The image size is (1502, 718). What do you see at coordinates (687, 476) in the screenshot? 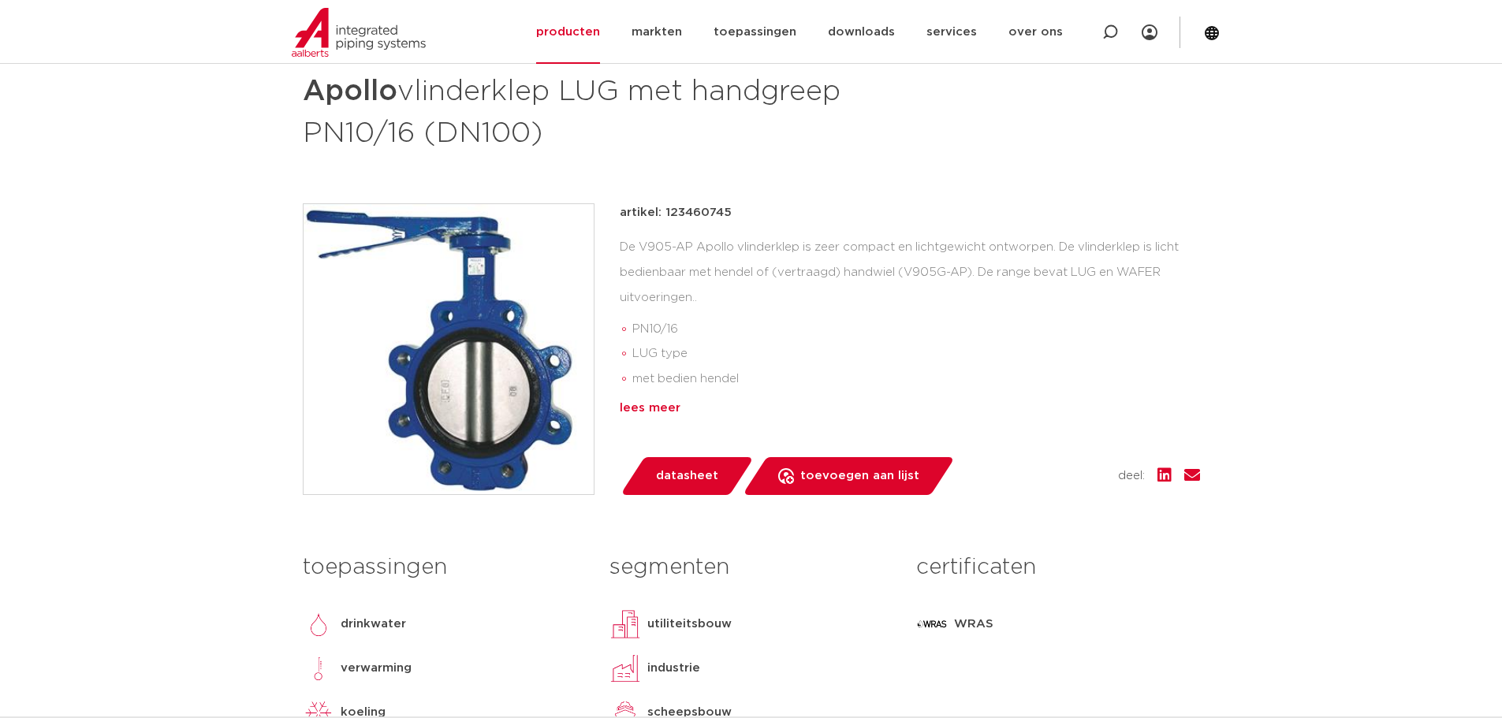
I see `a: datasheet` at bounding box center [687, 476].